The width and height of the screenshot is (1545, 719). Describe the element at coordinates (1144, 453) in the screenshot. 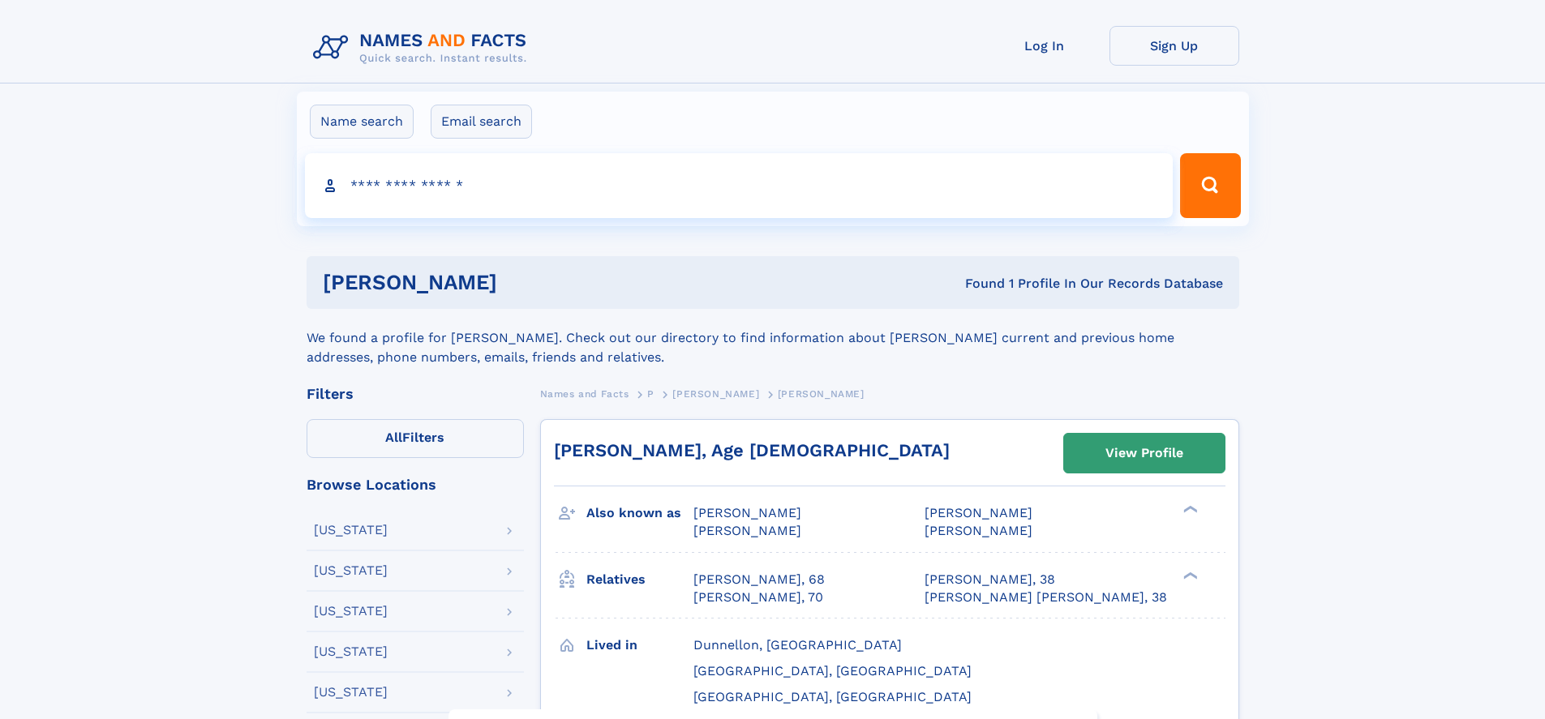

I see `div: View Profile` at that location.